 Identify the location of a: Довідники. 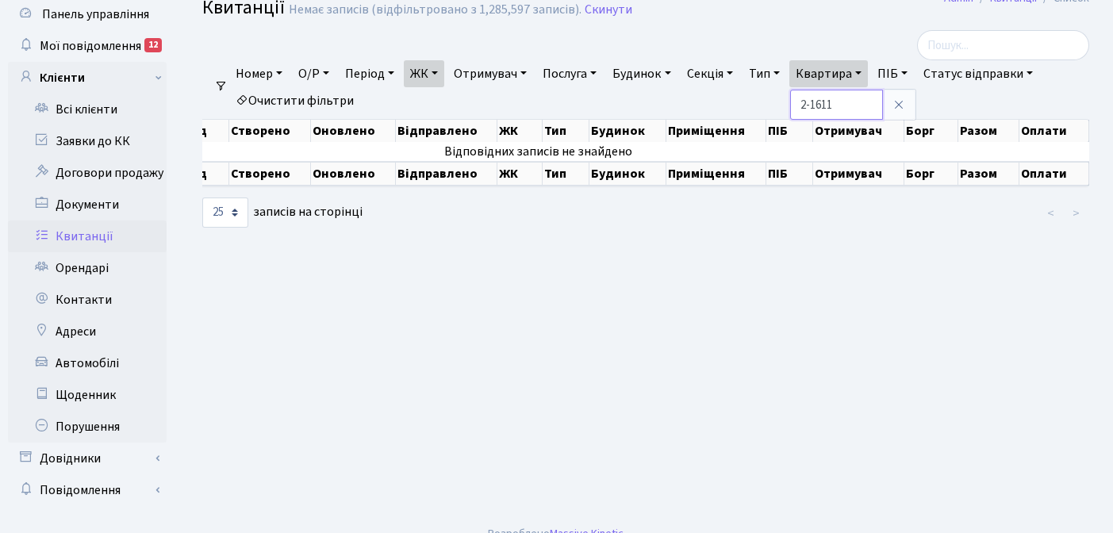
(87, 459).